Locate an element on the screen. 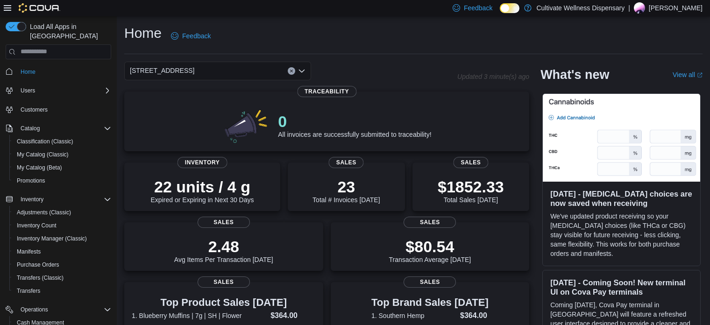 Image resolution: width=710 pixels, height=325 pixels. span: Customers is located at coordinates (64, 109).